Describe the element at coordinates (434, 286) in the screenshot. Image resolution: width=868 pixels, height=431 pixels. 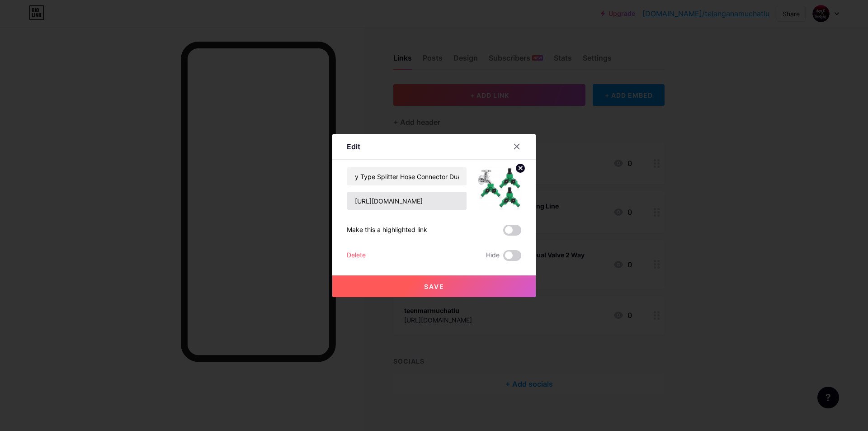
I see `span: Save` at that location.